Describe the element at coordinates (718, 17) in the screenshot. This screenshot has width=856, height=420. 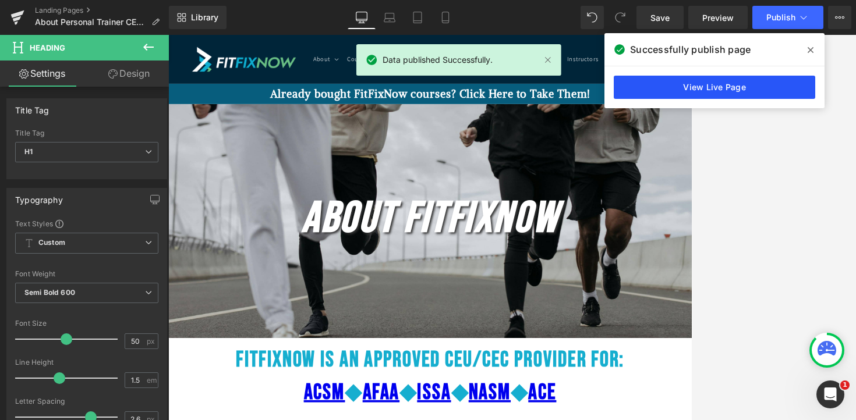
I see `span: Preview` at that location.